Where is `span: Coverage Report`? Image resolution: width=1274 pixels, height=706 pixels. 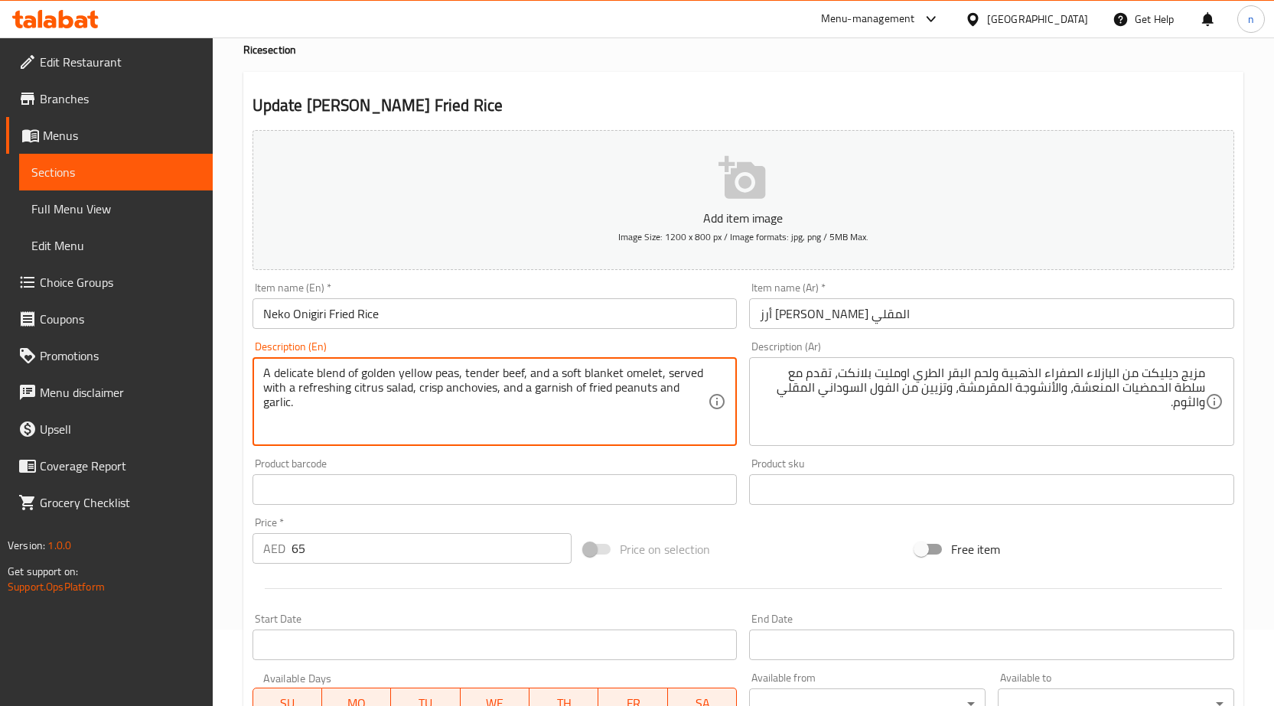
span: Coverage Report is located at coordinates (120, 466).